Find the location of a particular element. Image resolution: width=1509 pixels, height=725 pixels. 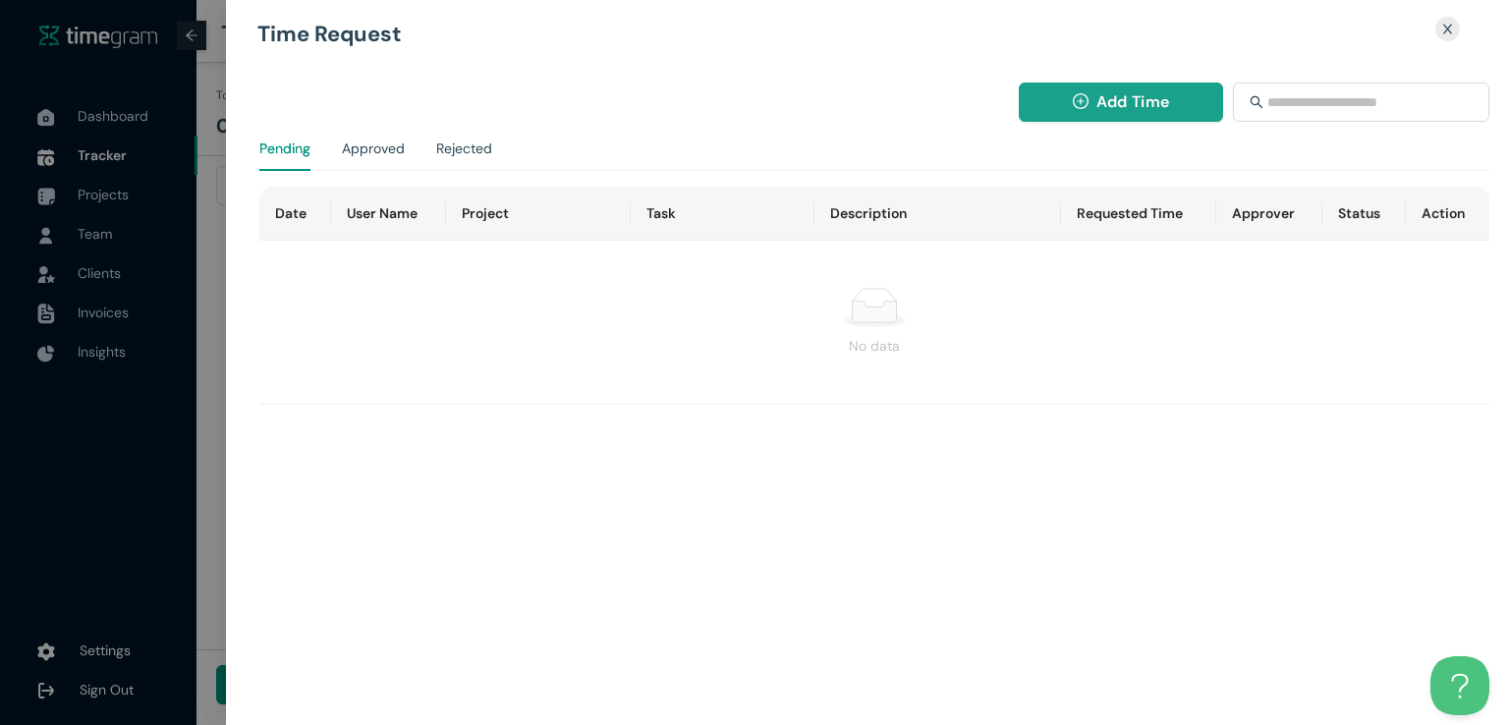

th: Date is located at coordinates (295, 213).